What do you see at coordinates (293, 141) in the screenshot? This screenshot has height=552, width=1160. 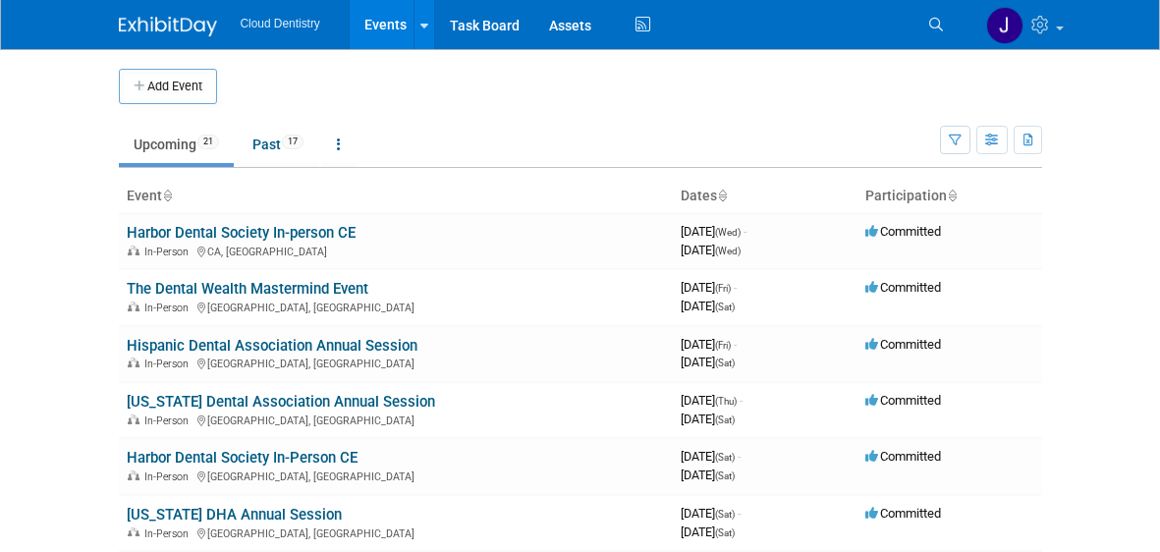 I see `span: 17` at bounding box center [293, 141].